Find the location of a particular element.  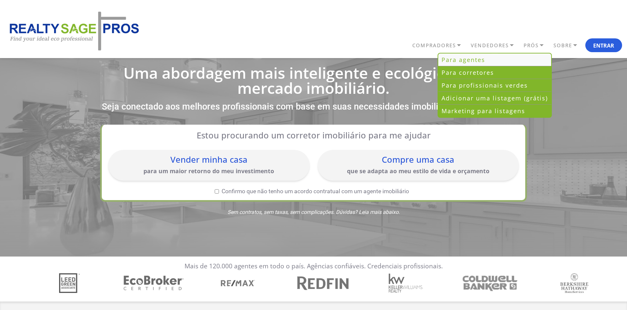

font: Adicionar uma listagem (grátis) is located at coordinates (495, 98).